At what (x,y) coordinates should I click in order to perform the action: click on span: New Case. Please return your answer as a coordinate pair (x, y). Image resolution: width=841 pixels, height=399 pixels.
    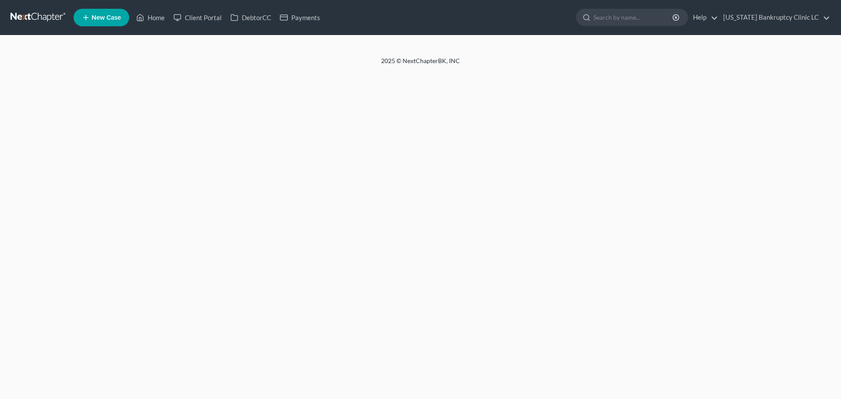
    Looking at the image, I should click on (106, 18).